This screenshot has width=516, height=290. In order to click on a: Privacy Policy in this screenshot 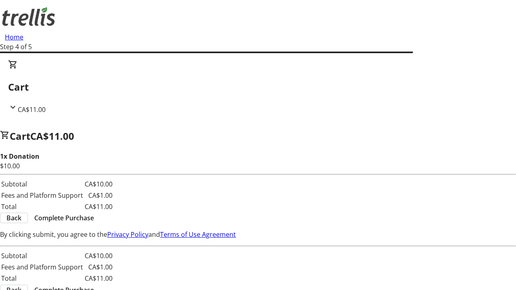, I will do `click(128, 235)`.